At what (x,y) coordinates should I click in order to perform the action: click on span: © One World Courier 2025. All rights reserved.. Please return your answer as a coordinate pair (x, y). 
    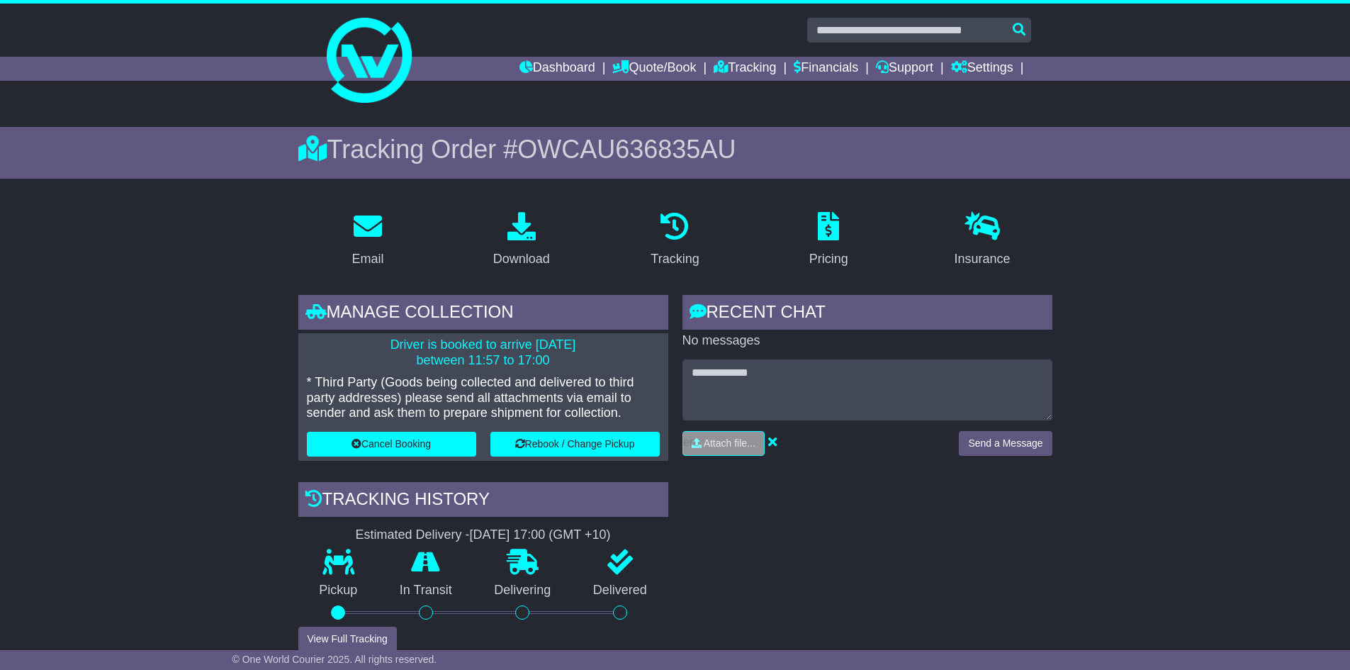
    Looking at the image, I should click on (334, 659).